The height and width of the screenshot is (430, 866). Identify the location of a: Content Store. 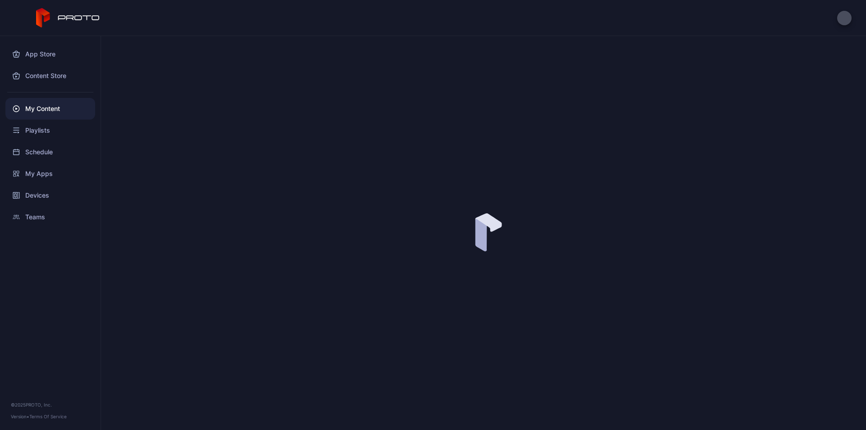
(50, 76).